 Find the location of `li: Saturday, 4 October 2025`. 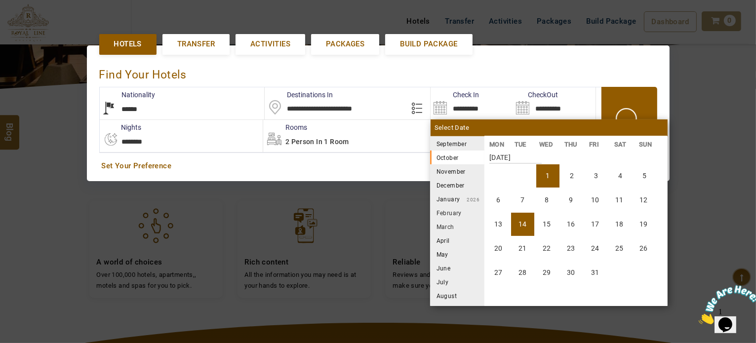

li: Saturday, 4 October 2025 is located at coordinates (620, 176).